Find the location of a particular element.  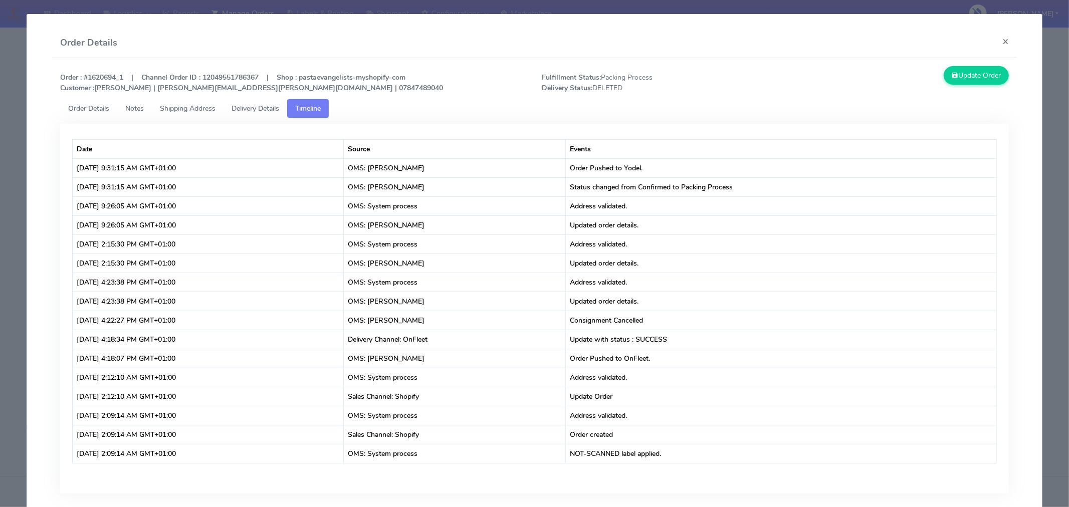

strong: Delivery Status: is located at coordinates (567, 88).